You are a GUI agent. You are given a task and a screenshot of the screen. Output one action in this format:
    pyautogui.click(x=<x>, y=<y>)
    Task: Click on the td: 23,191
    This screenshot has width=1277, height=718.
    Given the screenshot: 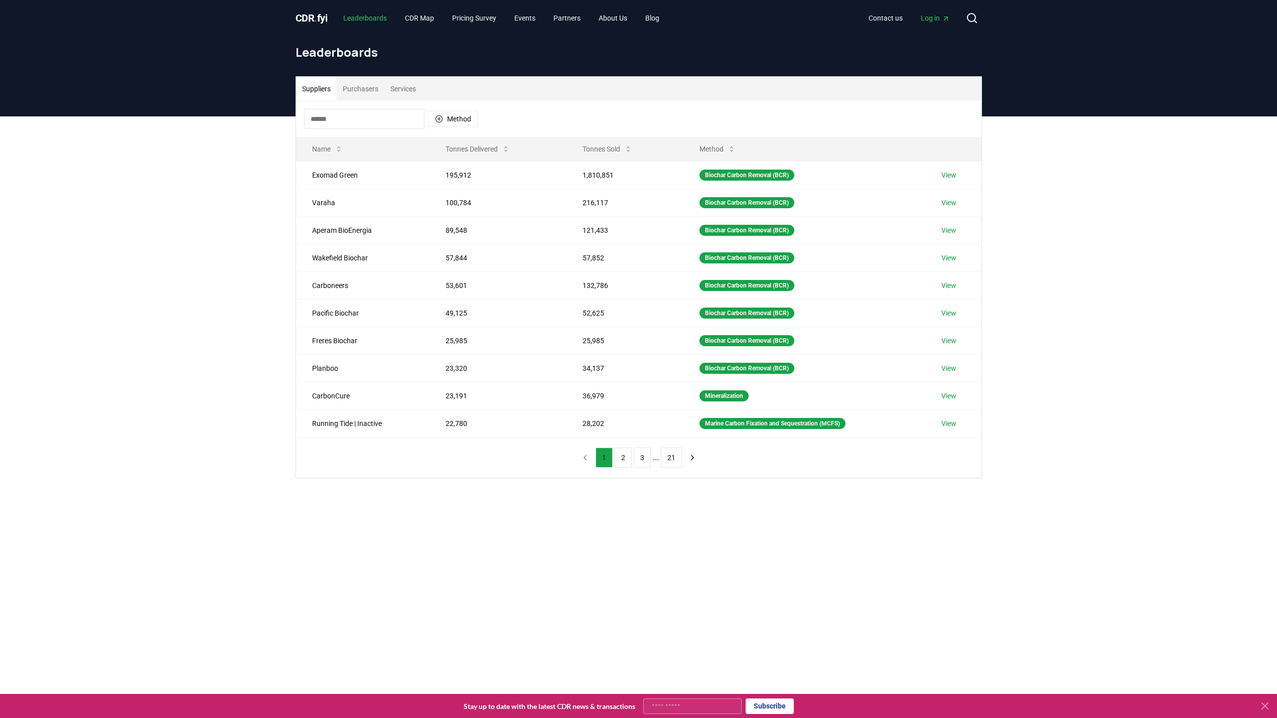 What is the action you would take?
    pyautogui.click(x=498, y=395)
    